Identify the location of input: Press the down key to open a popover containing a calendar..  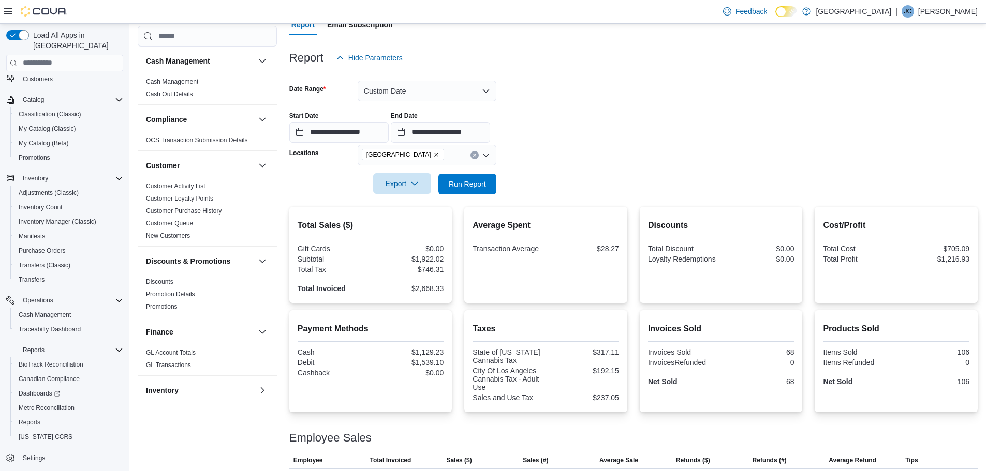
(440, 132).